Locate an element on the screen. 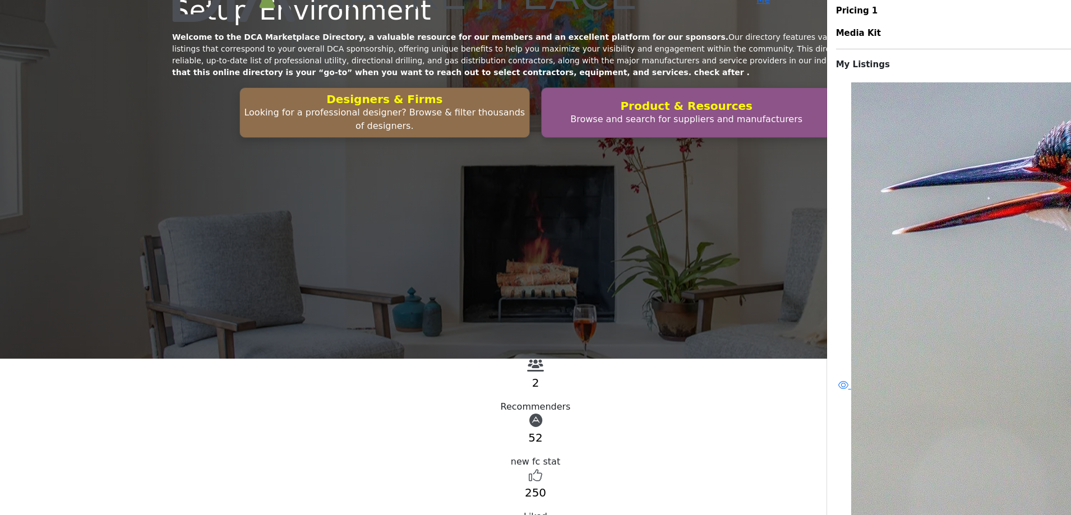 This screenshot has width=1071, height=515. strong: We hope that this online directory is your “go-to” when you want to reach out to select contracto... is located at coordinates (529, 66).